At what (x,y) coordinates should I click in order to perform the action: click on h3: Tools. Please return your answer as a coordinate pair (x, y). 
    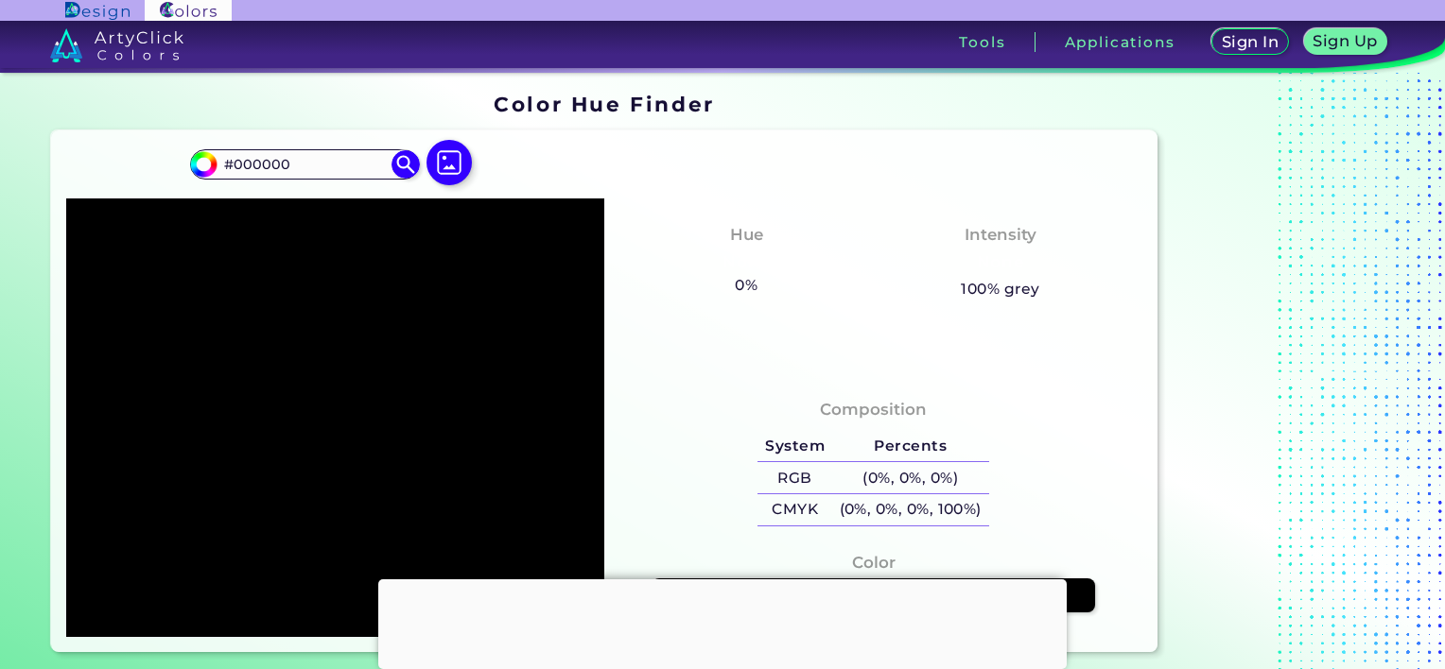
    Looking at the image, I should click on (981, 42).